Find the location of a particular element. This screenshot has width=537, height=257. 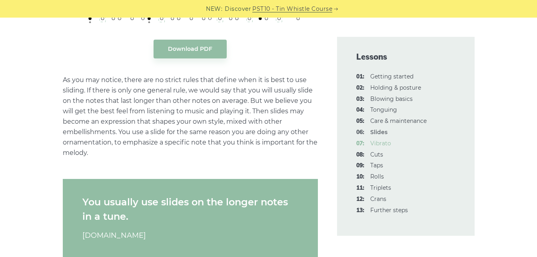

span: 06: is located at coordinates (360, 132).